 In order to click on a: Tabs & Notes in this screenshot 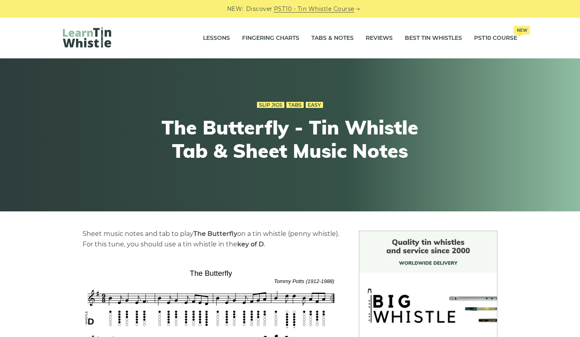, I will do `click(332, 38)`.